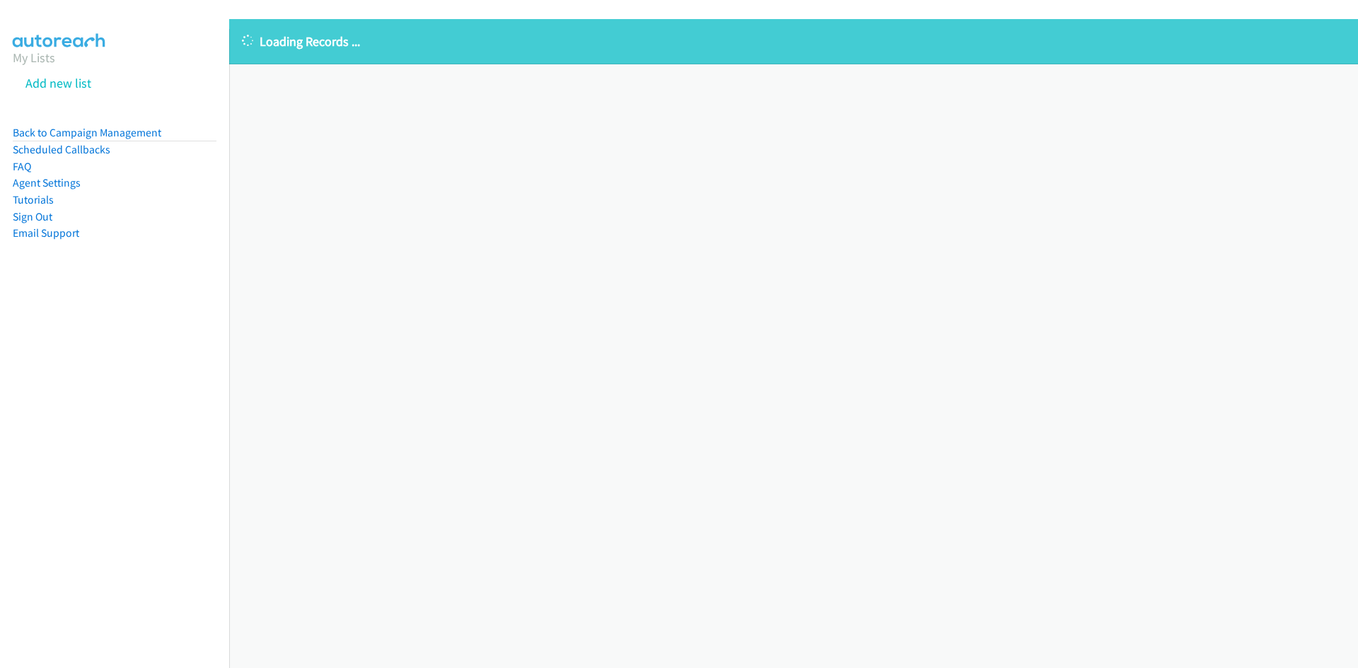  Describe the element at coordinates (47, 182) in the screenshot. I see `a: Agent Settings` at that location.